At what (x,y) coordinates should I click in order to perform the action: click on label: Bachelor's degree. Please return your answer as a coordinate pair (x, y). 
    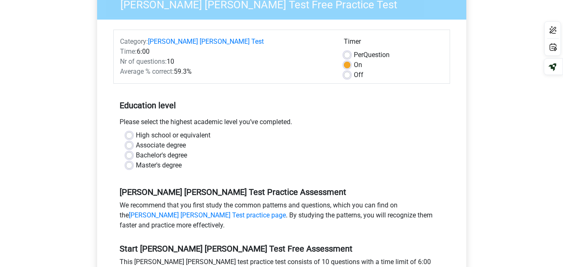
    Looking at the image, I should click on (161, 155).